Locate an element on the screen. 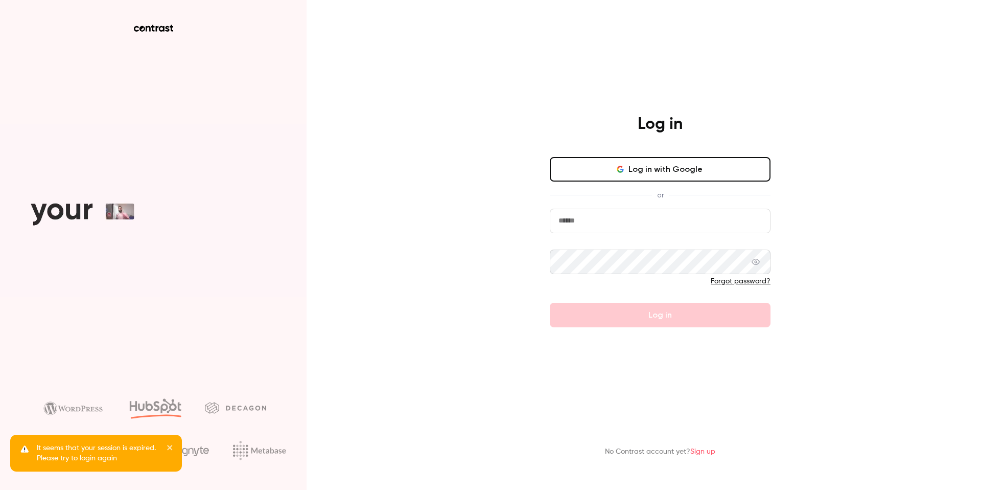 This screenshot has height=490, width=981. a: Forgot password? is located at coordinates (741, 281).